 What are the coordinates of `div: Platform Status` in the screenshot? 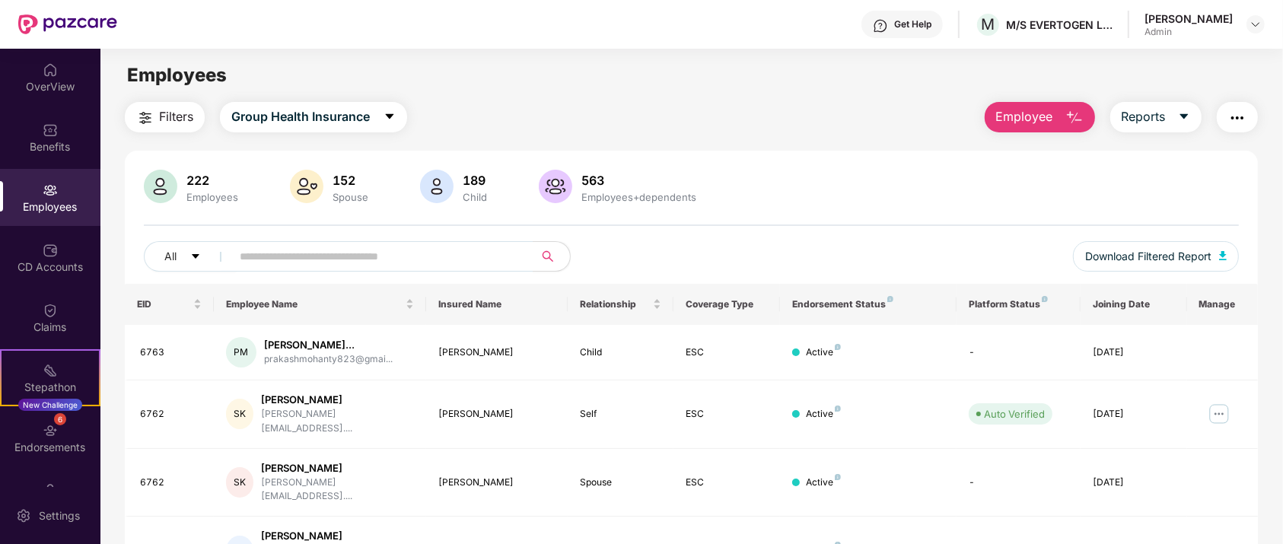 It's located at (1018, 304).